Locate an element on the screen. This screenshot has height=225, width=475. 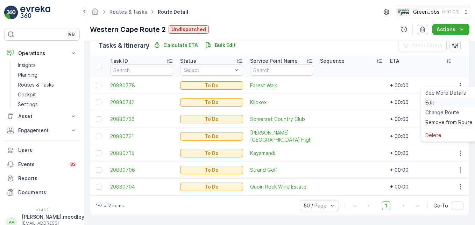
a: 20880742 is located at coordinates (142, 102).